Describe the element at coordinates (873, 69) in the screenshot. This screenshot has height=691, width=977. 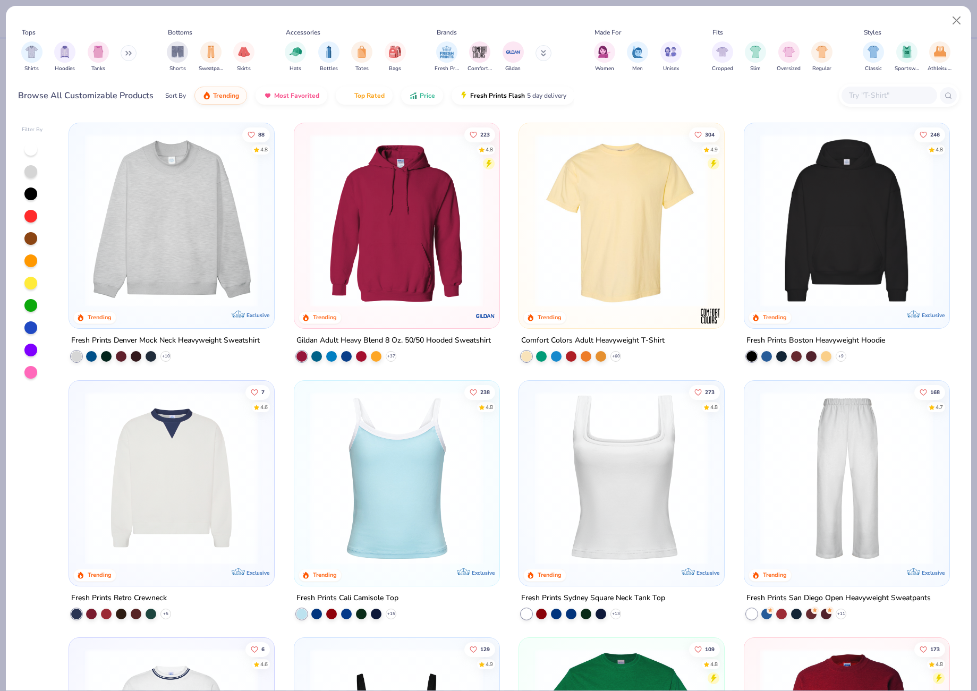
I see `span: Classic` at that location.